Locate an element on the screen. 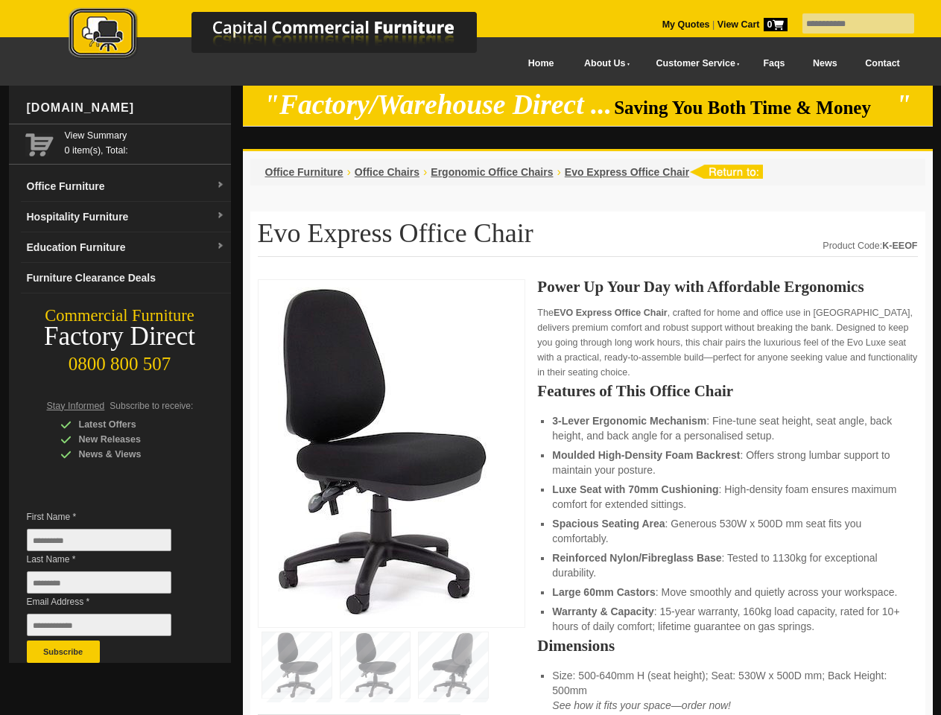 This screenshot has height=715, width=941. strong: Reinforced Nylon/Fibreglass Base is located at coordinates (636, 558).